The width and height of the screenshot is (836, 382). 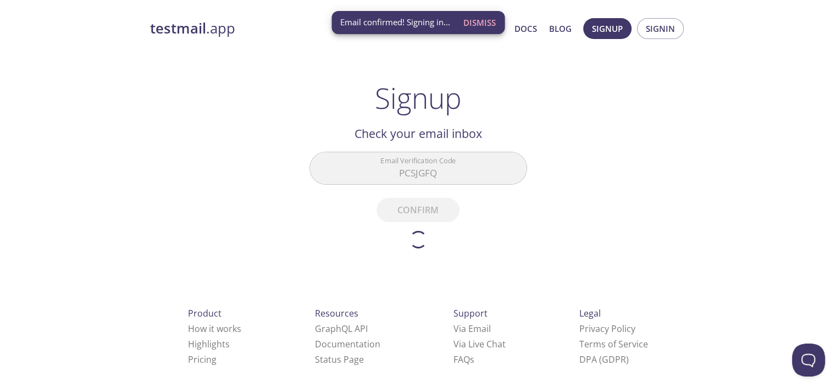 I want to click on h1: Signup, so click(x=419, y=98).